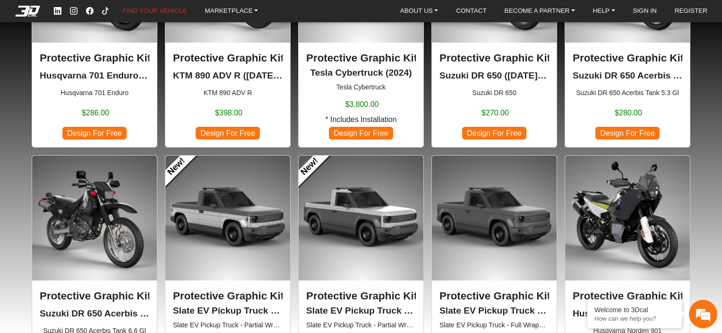  I want to click on small: Suzuki DR 650, so click(494, 93).